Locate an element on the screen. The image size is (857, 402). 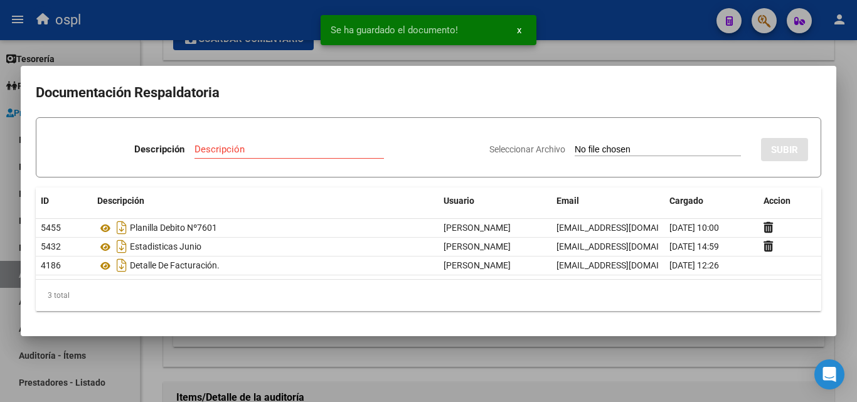
span: 4186 is located at coordinates (51, 265).